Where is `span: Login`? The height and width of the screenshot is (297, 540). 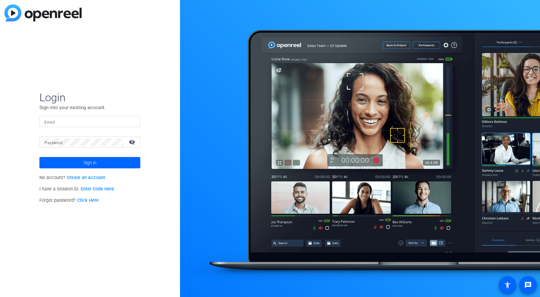 span: Login is located at coordinates (90, 97).